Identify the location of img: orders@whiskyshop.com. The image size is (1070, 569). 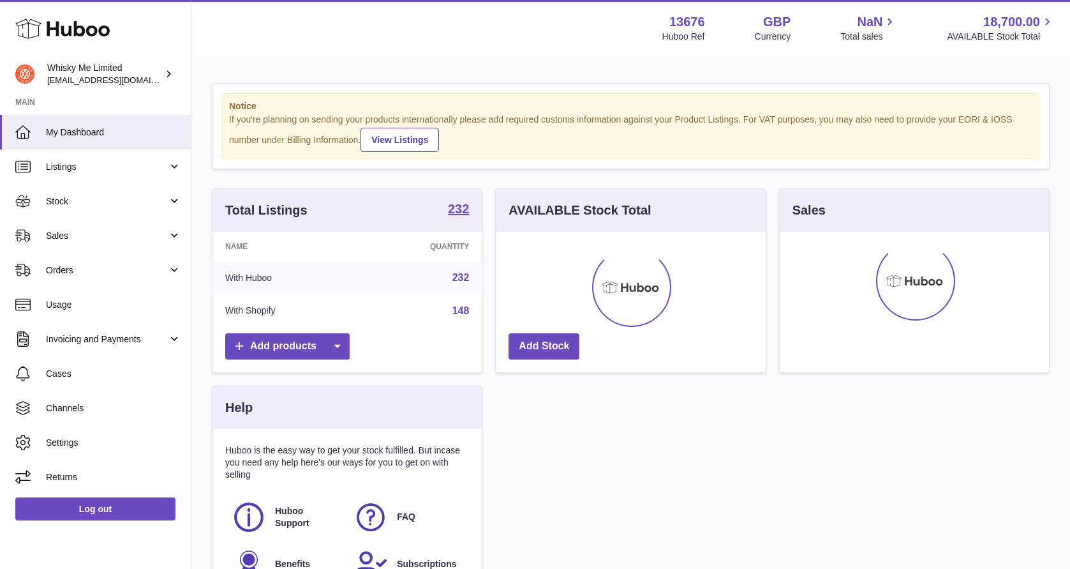
(25, 74).